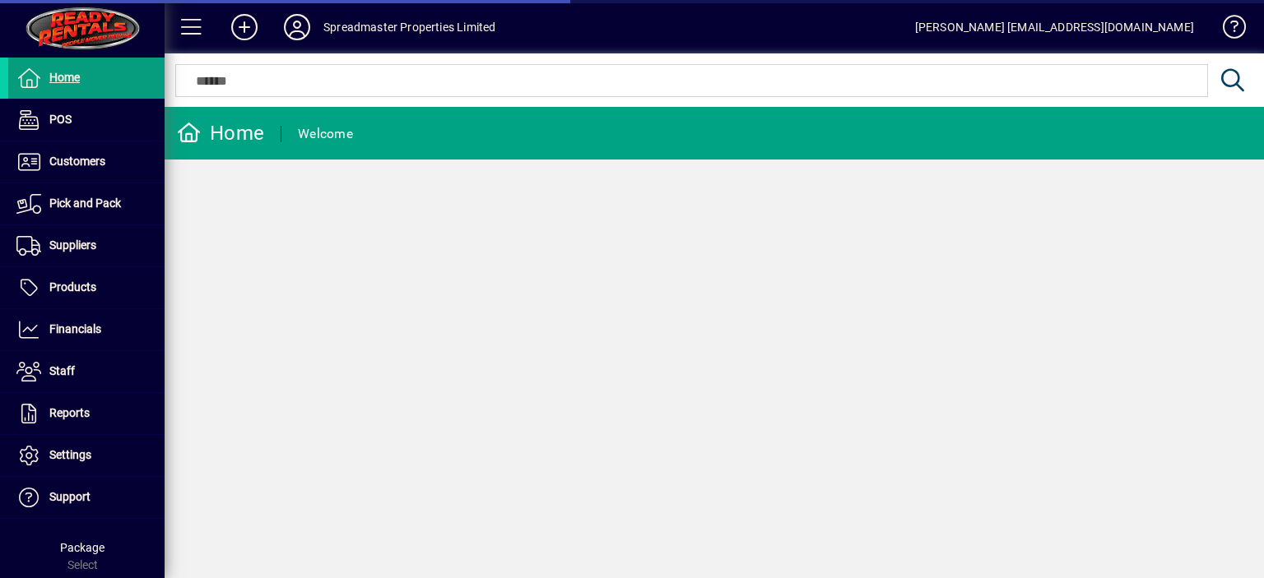  What do you see at coordinates (86, 288) in the screenshot?
I see `a: Products` at bounding box center [86, 288].